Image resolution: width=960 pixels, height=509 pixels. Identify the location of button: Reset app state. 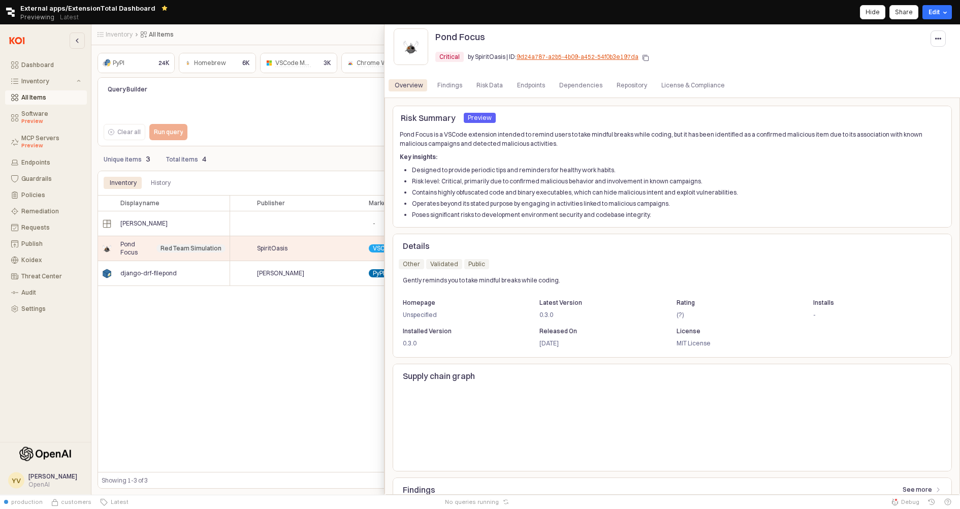
(506, 502).